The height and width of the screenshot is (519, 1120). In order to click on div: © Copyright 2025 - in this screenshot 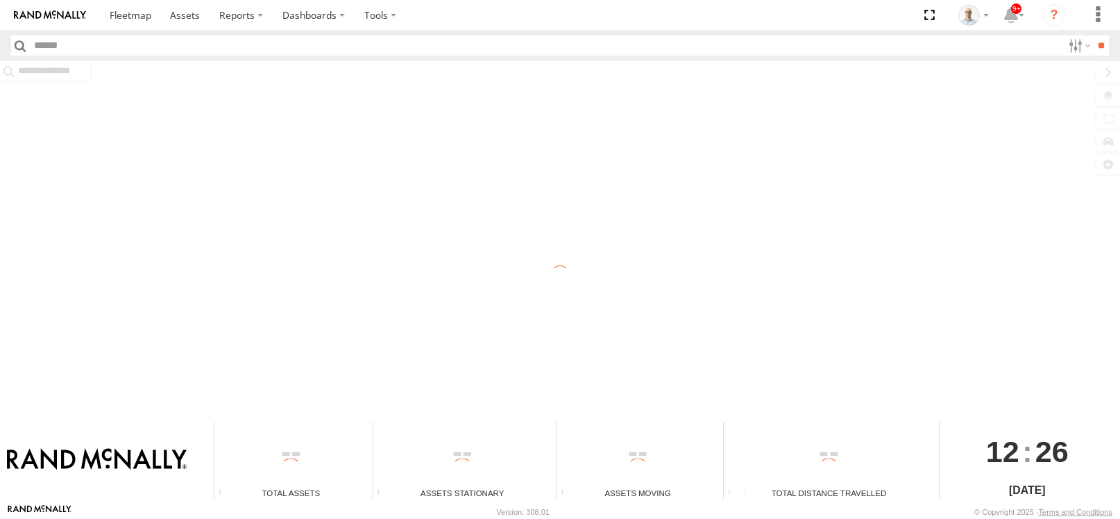, I will do `click(1043, 512)`.